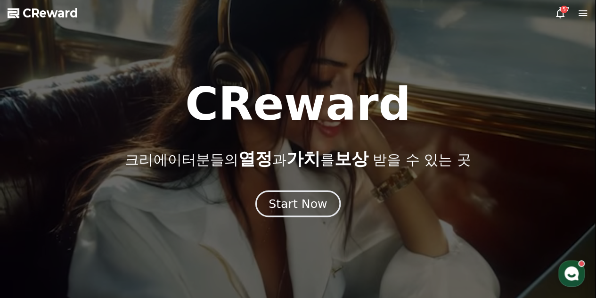 The height and width of the screenshot is (298, 596). What do you see at coordinates (298, 204) in the screenshot?
I see `div: Start Now` at bounding box center [298, 204].